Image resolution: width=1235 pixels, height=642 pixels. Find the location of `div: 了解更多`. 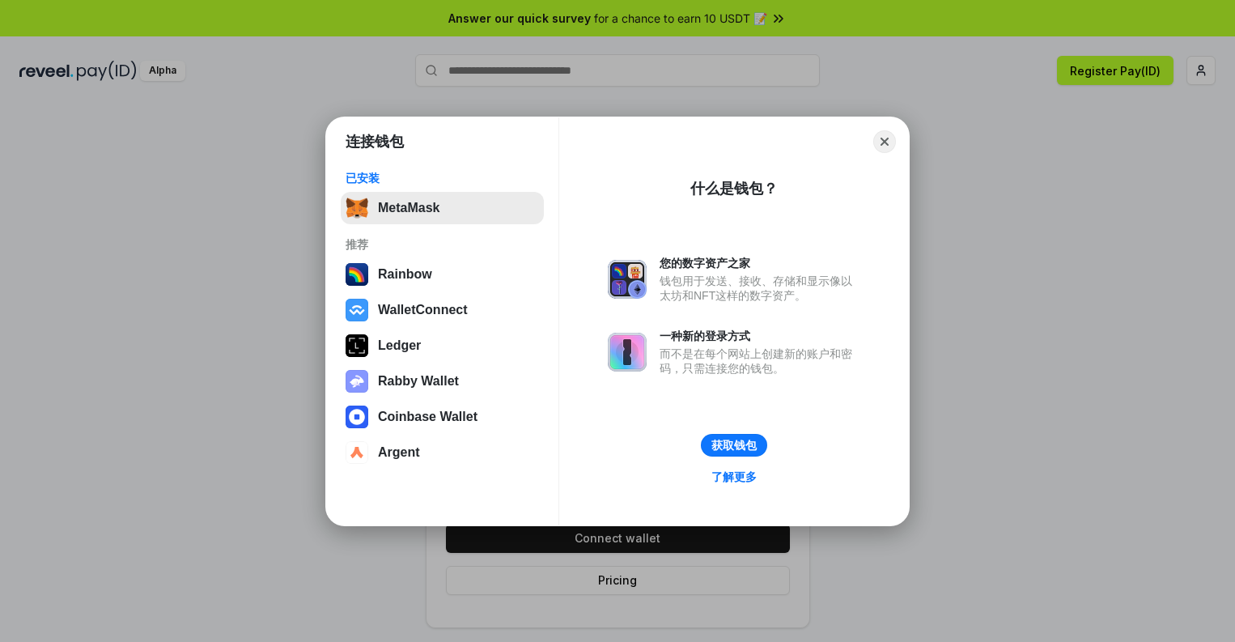

div: 了解更多 is located at coordinates (734, 477).